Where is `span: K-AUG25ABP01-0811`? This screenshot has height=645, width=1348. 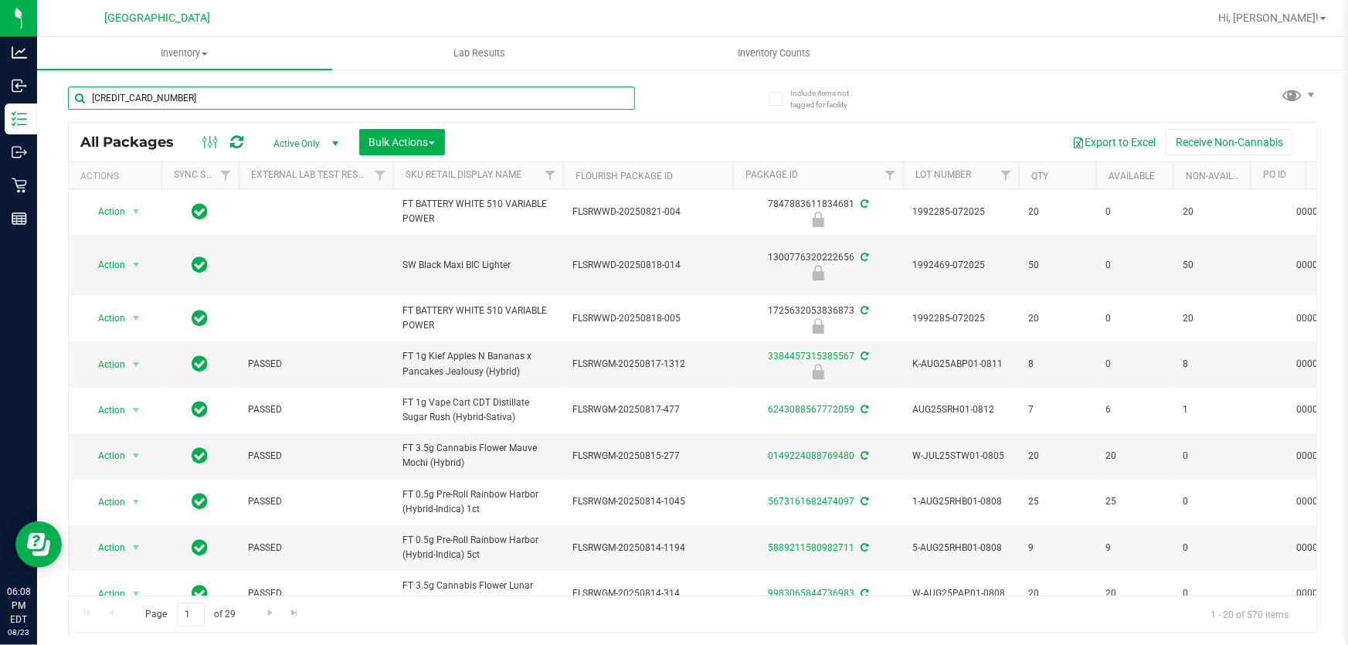
span: K-AUG25ABP01-0811 is located at coordinates (961, 364).